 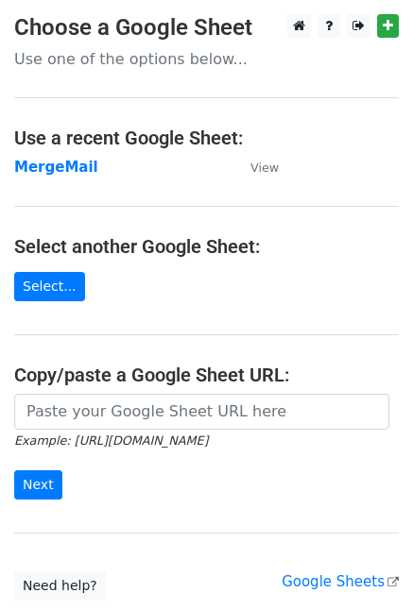 I want to click on a: Google Sheets, so click(x=340, y=582).